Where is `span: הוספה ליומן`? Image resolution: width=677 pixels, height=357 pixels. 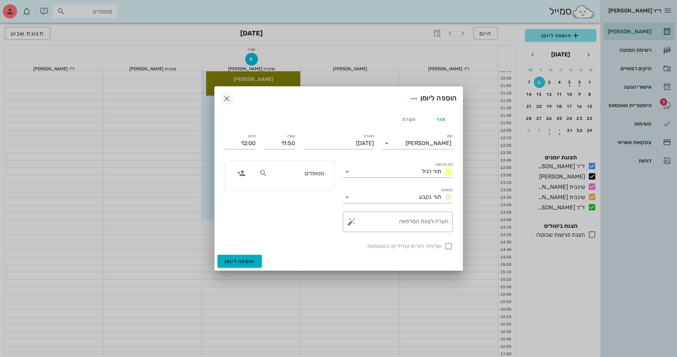
span: הוספה ליומן is located at coordinates (239, 261).